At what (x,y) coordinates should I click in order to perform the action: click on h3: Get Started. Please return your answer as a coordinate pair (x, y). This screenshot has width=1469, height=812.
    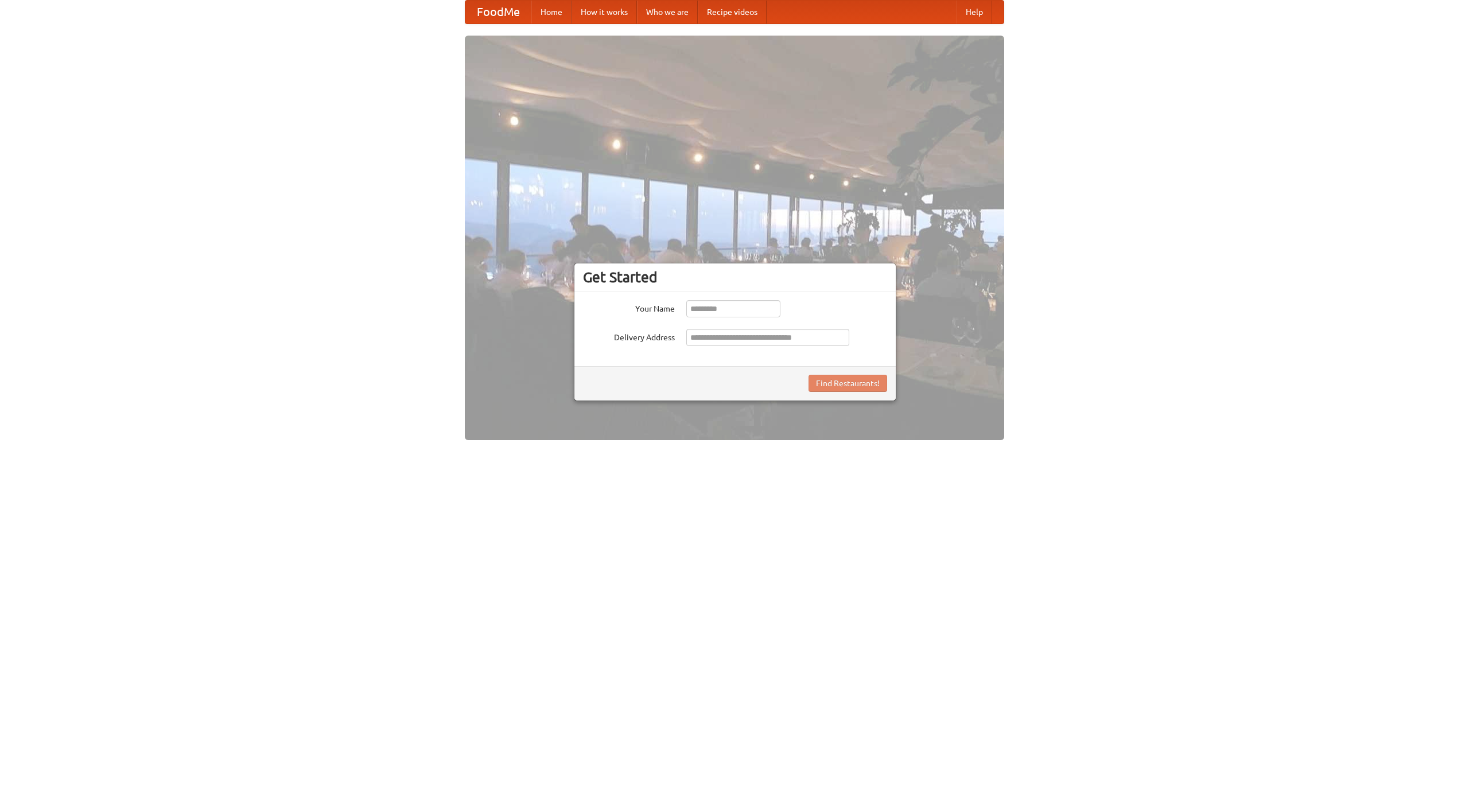
    Looking at the image, I should click on (735, 277).